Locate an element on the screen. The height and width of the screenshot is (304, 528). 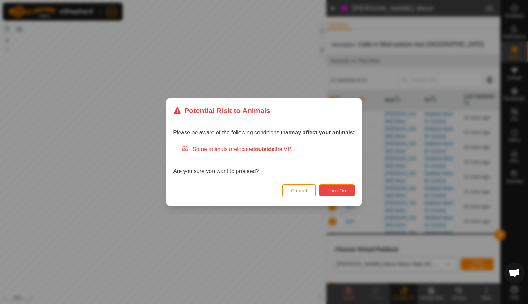
div: Are you sure you want to proceed? is located at coordinates (264, 161).